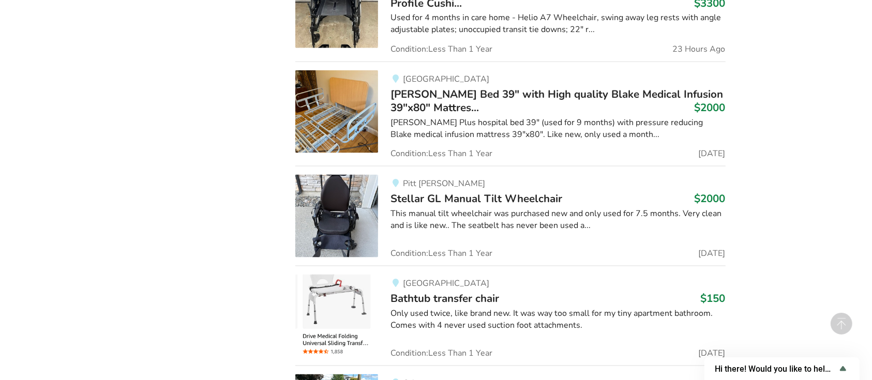  Describe the element at coordinates (558, 24) in the screenshot. I see `div: Used for 4 months in care home - Helio A7 Wheelchair, swing away leg rests with angle adjustable ...` at that location.